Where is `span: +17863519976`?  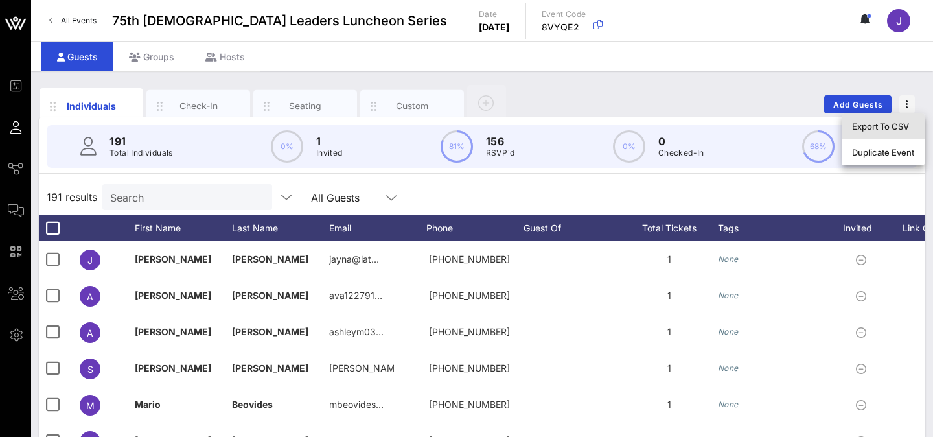
span: +17863519976 is located at coordinates (469, 404).